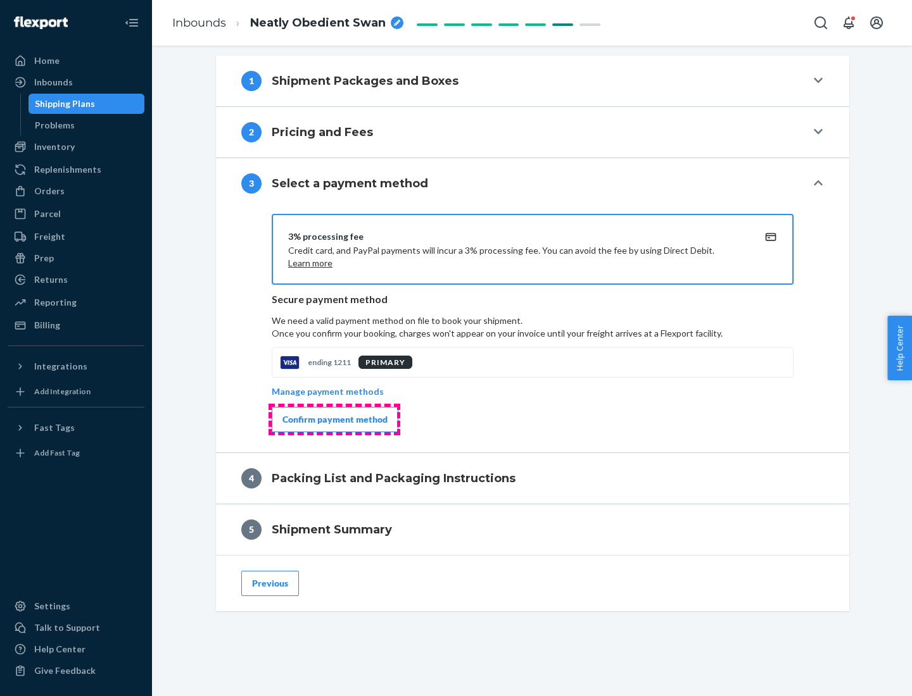  I want to click on a: Shipping Plans, so click(87, 104).